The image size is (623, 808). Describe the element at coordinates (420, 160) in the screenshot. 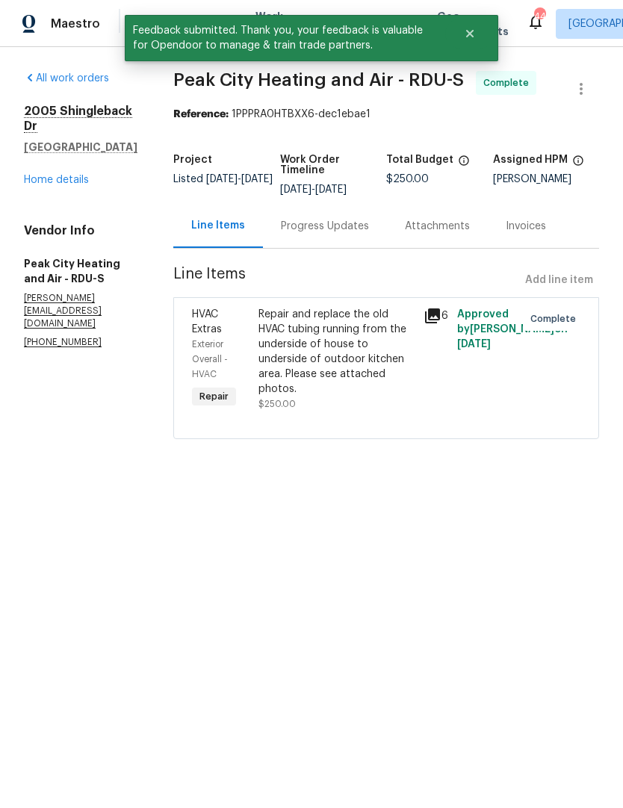

I see `h5: Total Budget` at that location.